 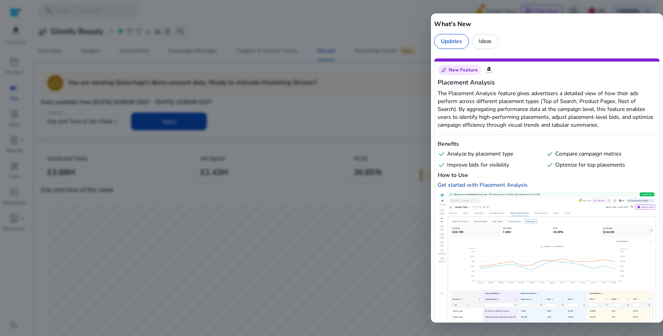 What do you see at coordinates (547, 24) in the screenshot?
I see `h5: What's New` at bounding box center [547, 24].